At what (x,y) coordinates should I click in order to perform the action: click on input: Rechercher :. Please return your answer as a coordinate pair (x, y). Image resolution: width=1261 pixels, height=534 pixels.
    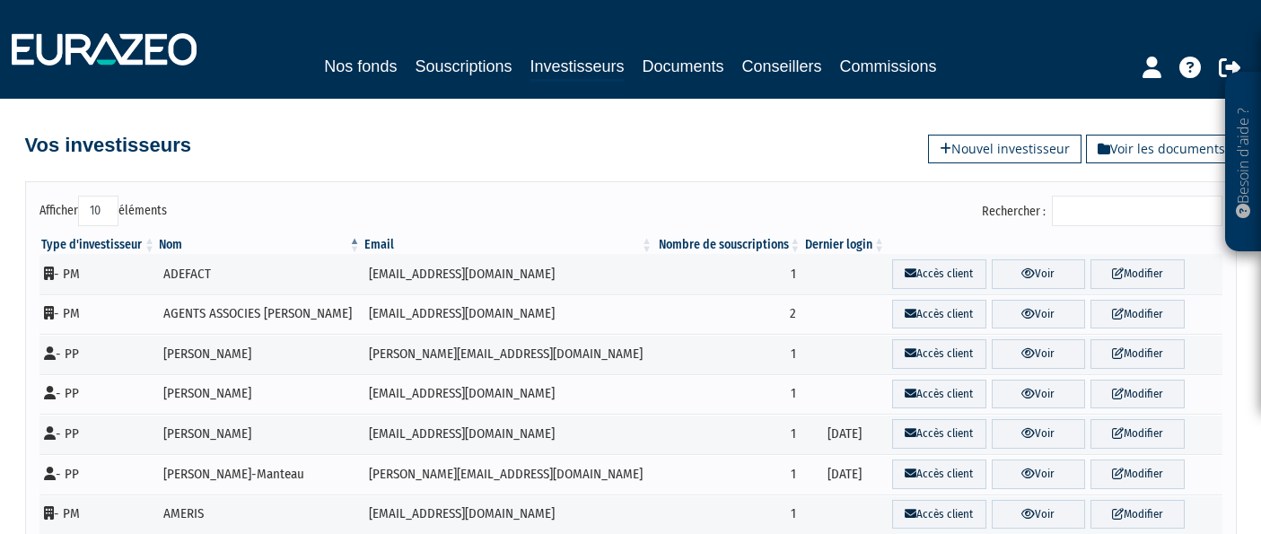
    Looking at the image, I should click on (1137, 211).